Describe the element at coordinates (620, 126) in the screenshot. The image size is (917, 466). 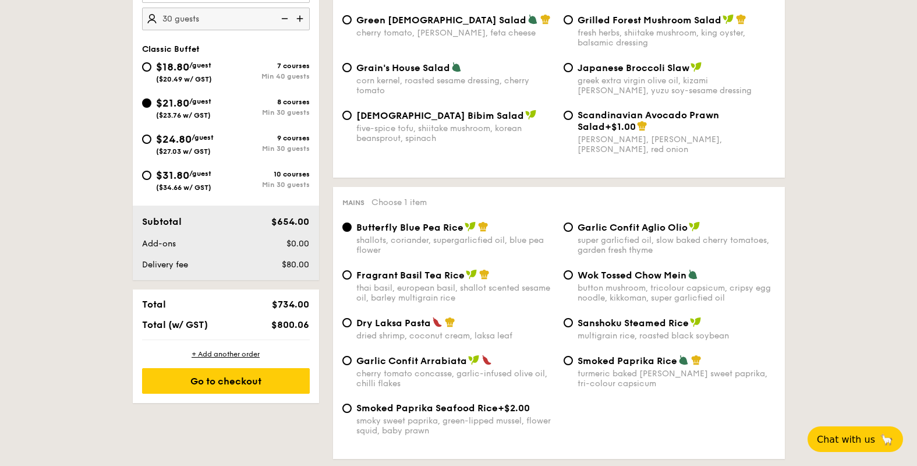
I see `span: +$1.00` at that location.